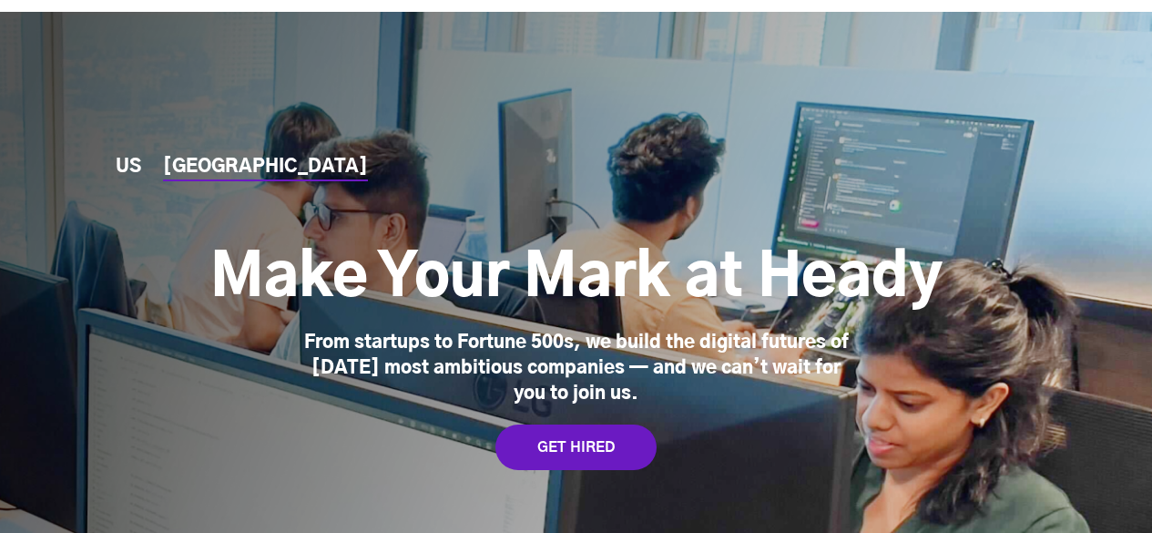  Describe the element at coordinates (577, 279) in the screenshot. I see `h1: Make Your Mark at Heady` at that location.